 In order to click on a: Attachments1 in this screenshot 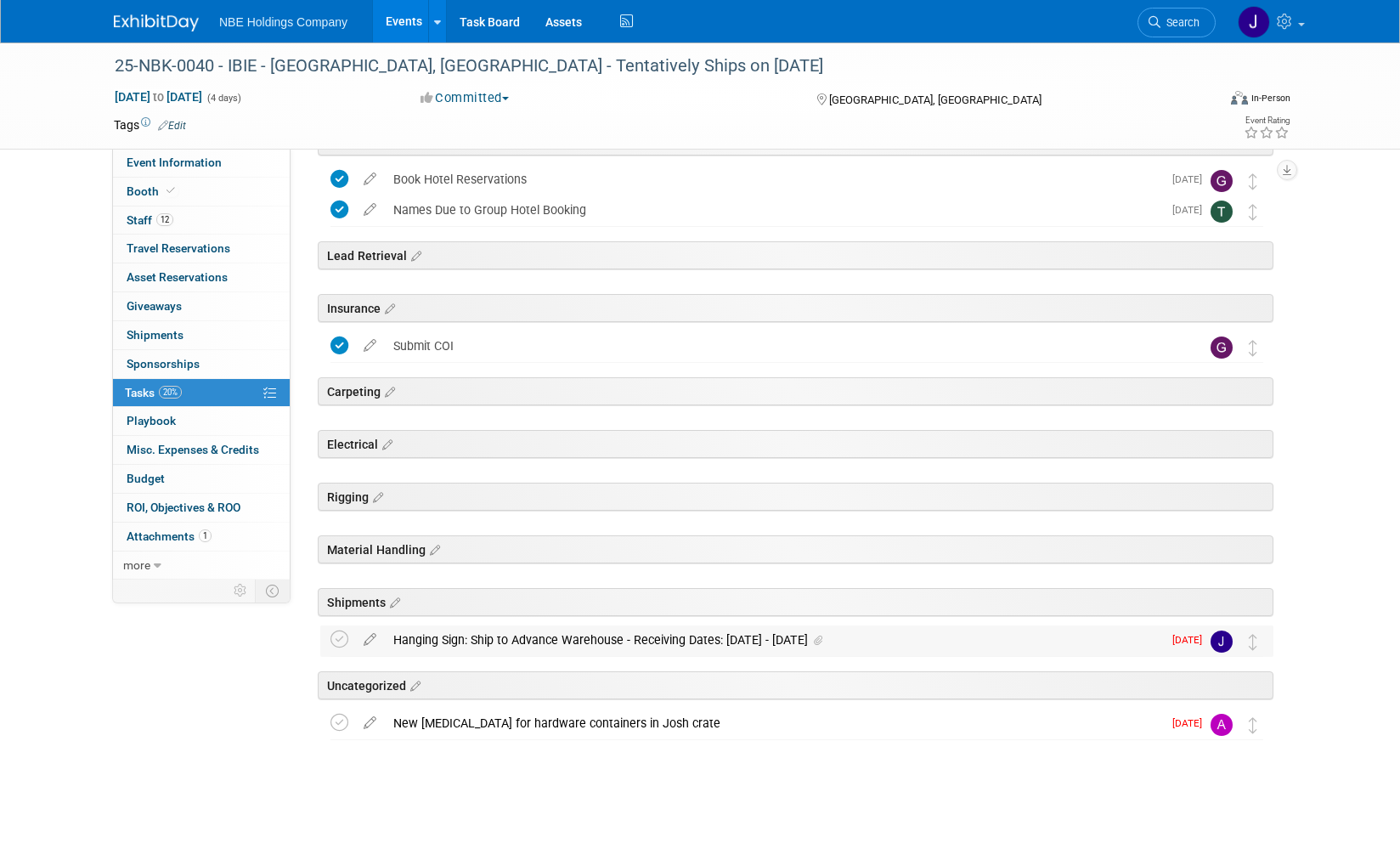, I will do `click(201, 536)`.